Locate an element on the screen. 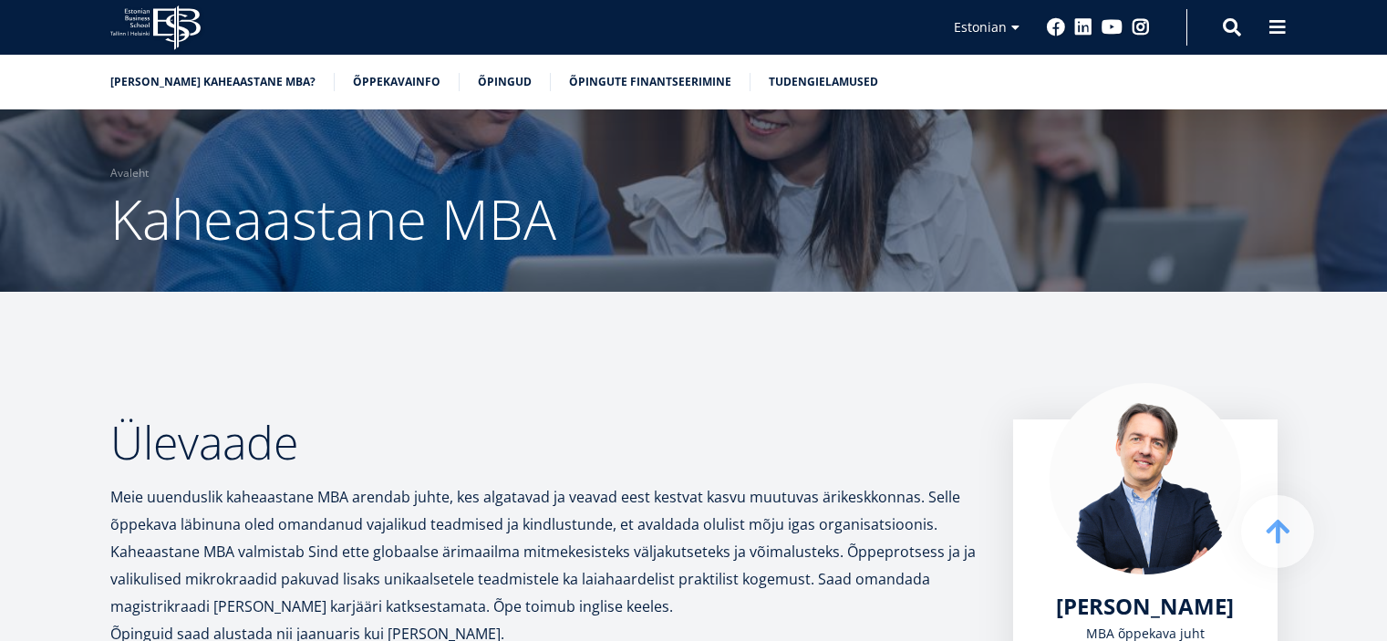  a: Õppekavainfo is located at coordinates (397, 82).